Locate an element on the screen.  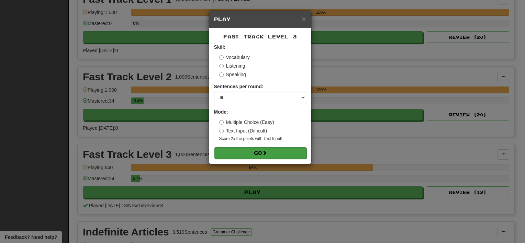
input: Listening is located at coordinates (221, 66).